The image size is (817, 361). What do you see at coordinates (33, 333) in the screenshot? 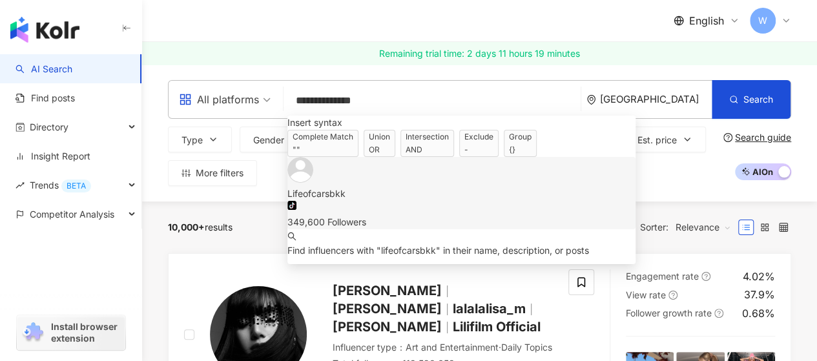
I see `img: chrome extension` at bounding box center [33, 333].